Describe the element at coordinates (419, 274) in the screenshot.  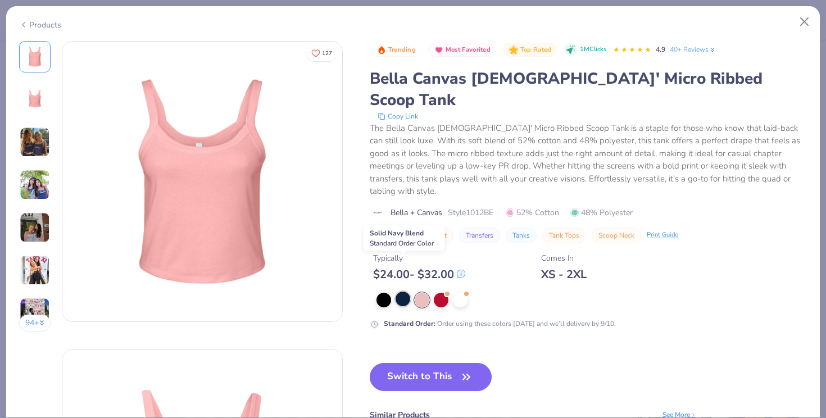
I see `div: $ 24.00 - $ 32.00` at that location.